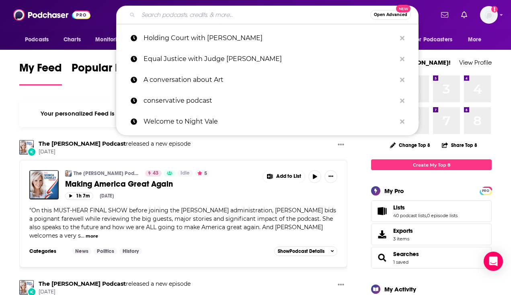  I want to click on div: Your personalized Feed is curated based on the Podcasts, Creators, Users, and Lists that you Follow., so click(183, 114).